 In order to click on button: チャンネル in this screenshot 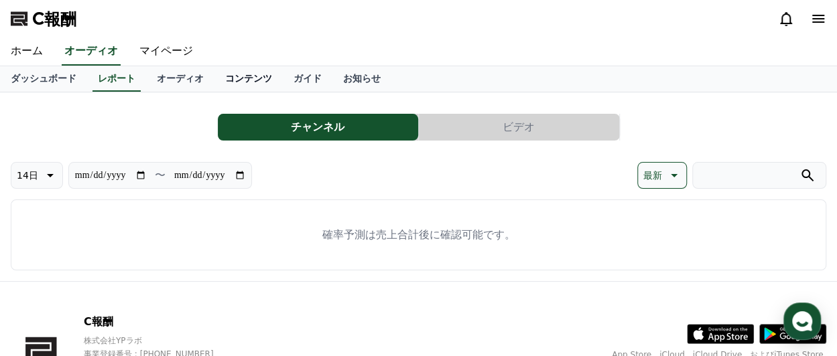, I will do `click(318, 127)`.